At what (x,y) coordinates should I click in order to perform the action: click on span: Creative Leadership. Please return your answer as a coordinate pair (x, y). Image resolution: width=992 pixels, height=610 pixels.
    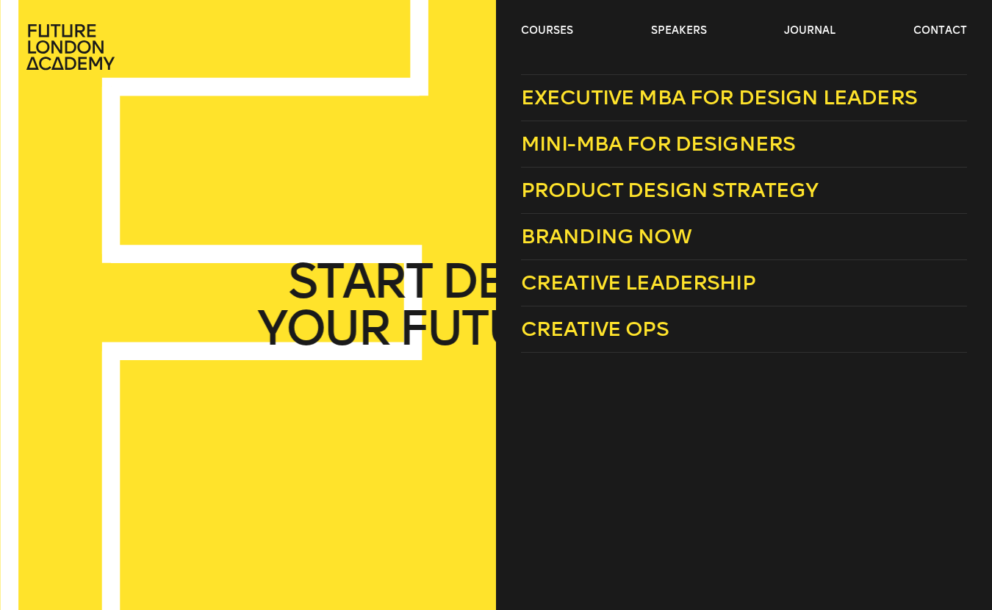
    Looking at the image, I should click on (638, 282).